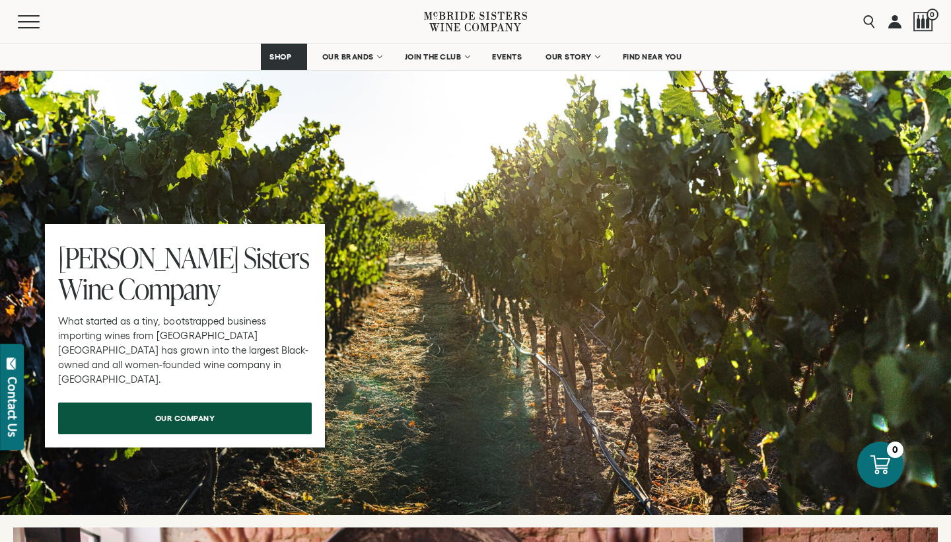 The height and width of the screenshot is (542, 951). I want to click on span: SHOP, so click(281, 57).